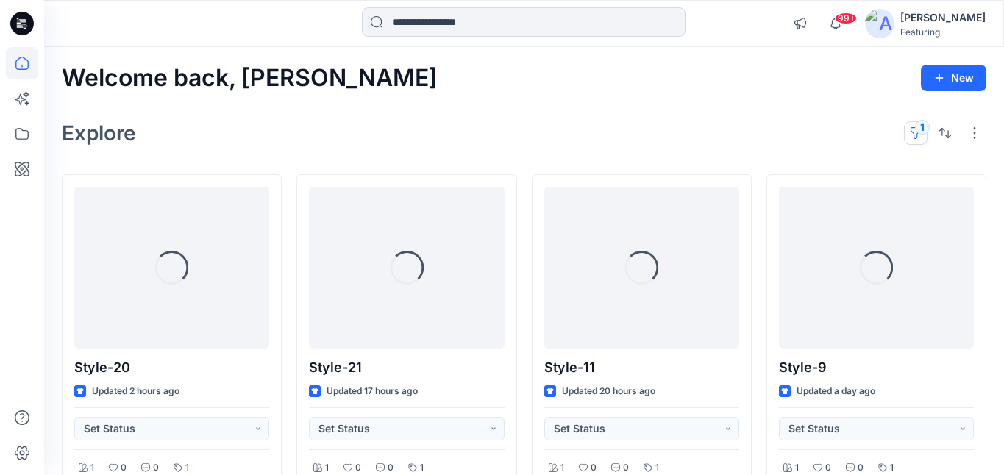 Image resolution: width=1004 pixels, height=475 pixels. What do you see at coordinates (406, 368) in the screenshot?
I see `p: Style-21` at bounding box center [406, 368].